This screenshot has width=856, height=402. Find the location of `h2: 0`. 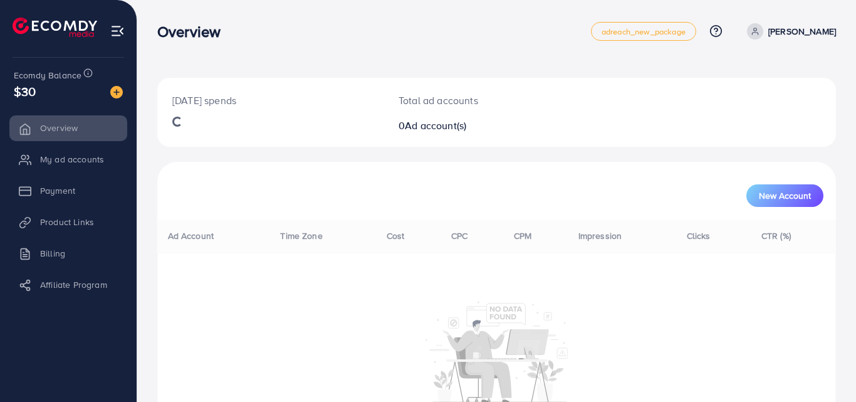

h2: 0 is located at coordinates (468, 125).